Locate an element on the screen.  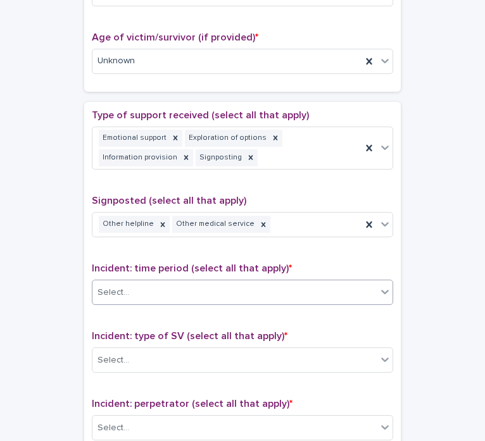
div: Exploration of options is located at coordinates (227, 138).